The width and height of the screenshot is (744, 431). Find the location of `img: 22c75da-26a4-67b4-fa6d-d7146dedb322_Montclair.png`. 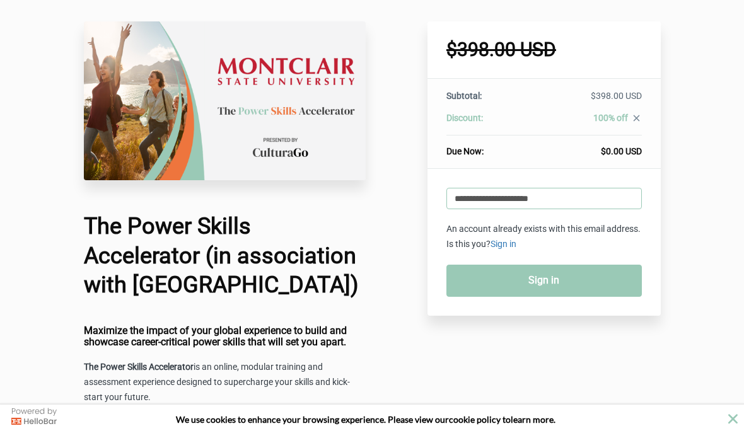

img: 22c75da-26a4-67b4-fa6d-d7146dedb322_Montclair.png is located at coordinates (225, 101).